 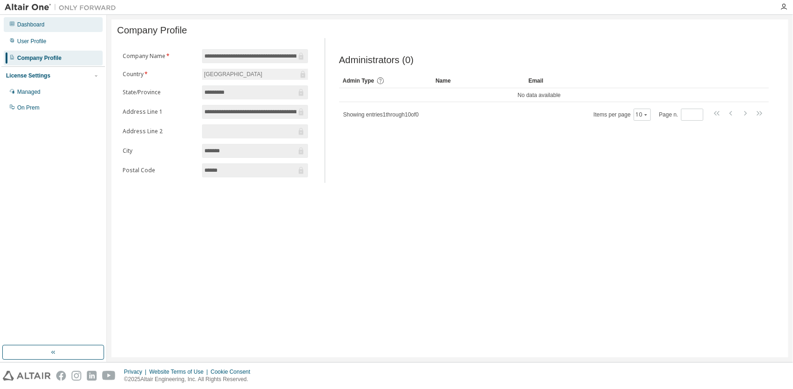 What do you see at coordinates (29, 92) in the screenshot?
I see `div: Managed` at bounding box center [29, 92].